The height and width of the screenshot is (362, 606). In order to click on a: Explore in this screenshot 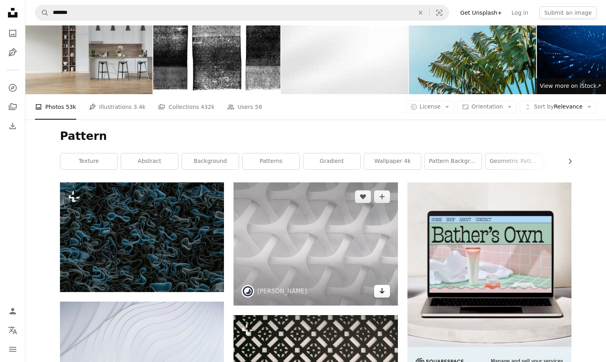, I will do `click(13, 88)`.